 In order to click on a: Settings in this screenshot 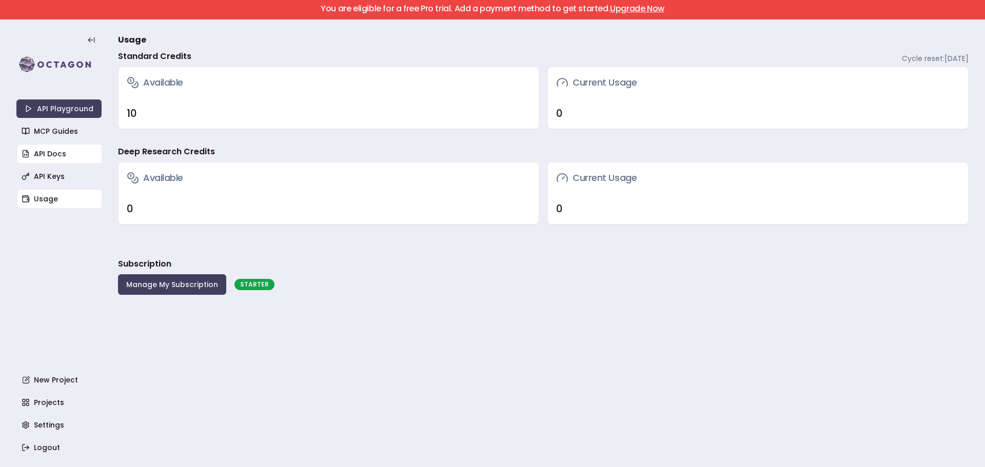, I will do `click(60, 425)`.